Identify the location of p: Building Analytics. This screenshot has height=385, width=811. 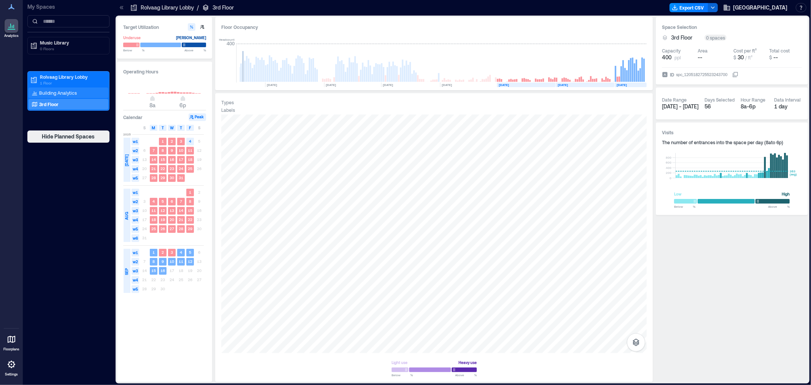
(58, 93).